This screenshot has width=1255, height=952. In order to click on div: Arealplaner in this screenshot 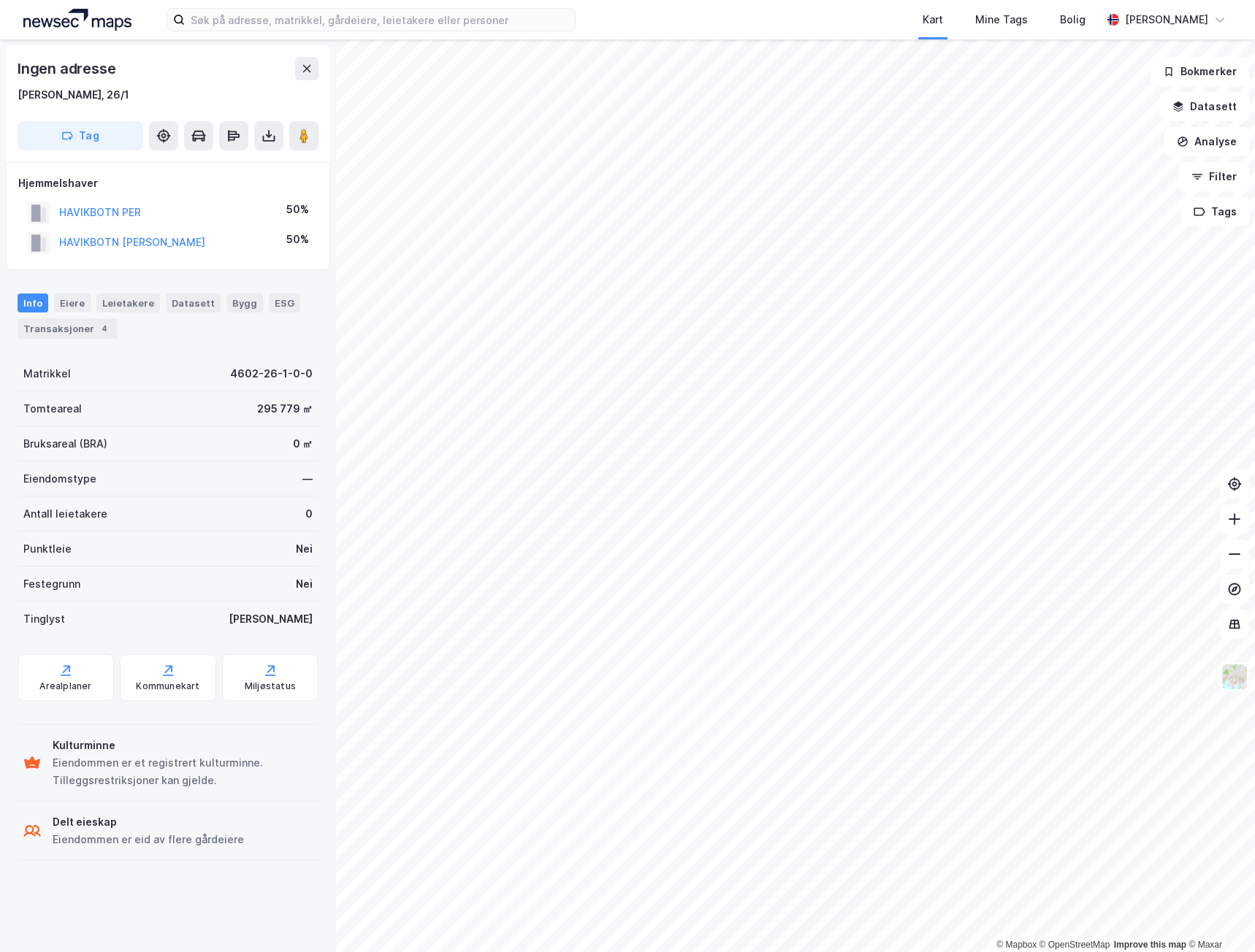, I will do `click(65, 686)`.